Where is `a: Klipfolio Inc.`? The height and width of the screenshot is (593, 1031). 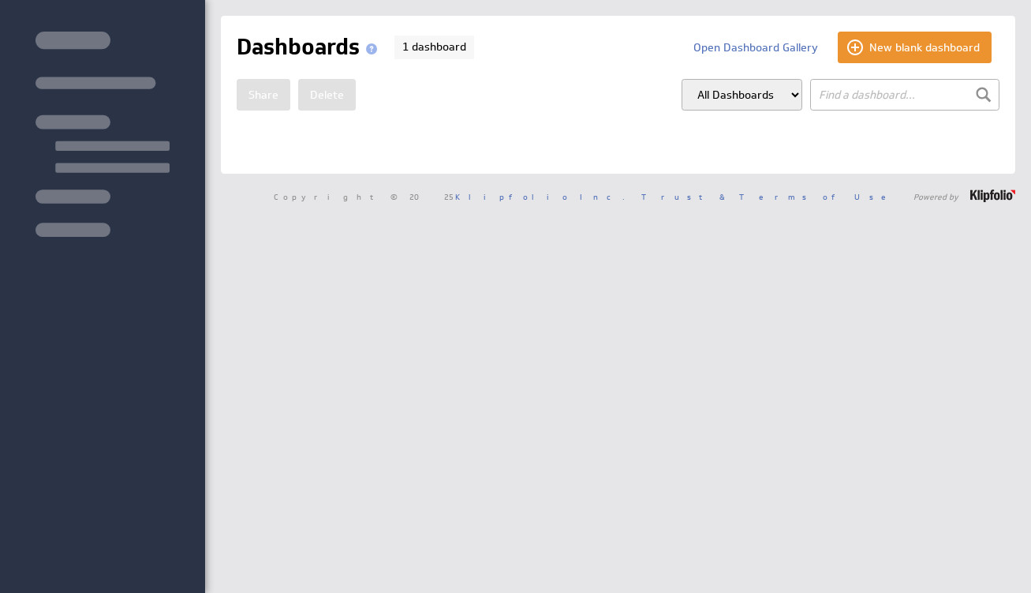 a: Klipfolio Inc. is located at coordinates (540, 196).